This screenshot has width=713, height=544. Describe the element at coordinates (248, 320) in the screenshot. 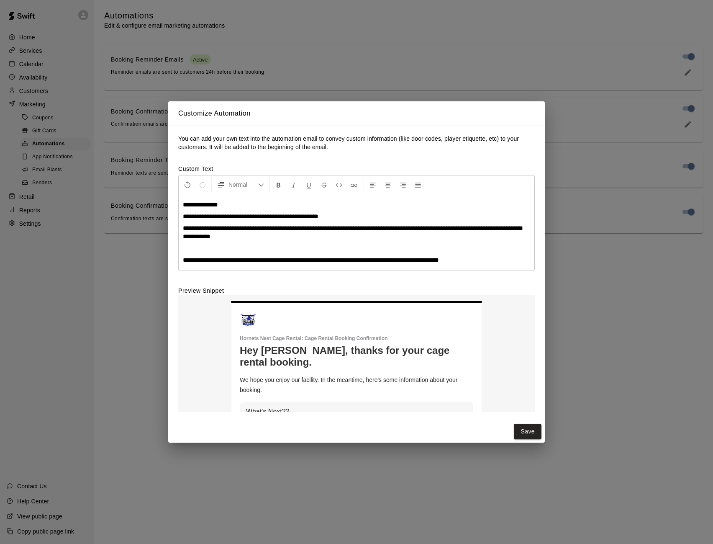

I see `img: Hornets Nest Cage Rental` at that location.